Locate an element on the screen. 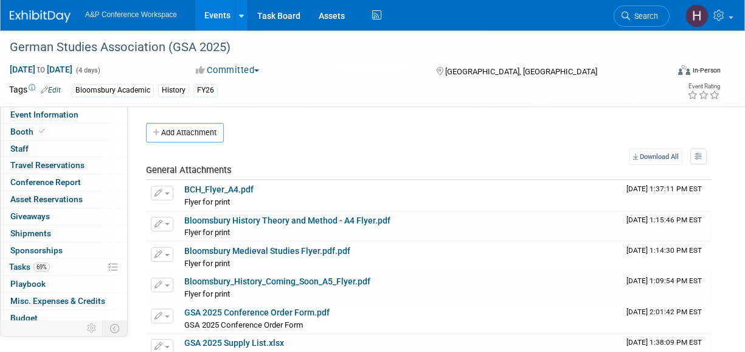 This screenshot has height=352, width=745. i: Booth reservation complete is located at coordinates (42, 131).